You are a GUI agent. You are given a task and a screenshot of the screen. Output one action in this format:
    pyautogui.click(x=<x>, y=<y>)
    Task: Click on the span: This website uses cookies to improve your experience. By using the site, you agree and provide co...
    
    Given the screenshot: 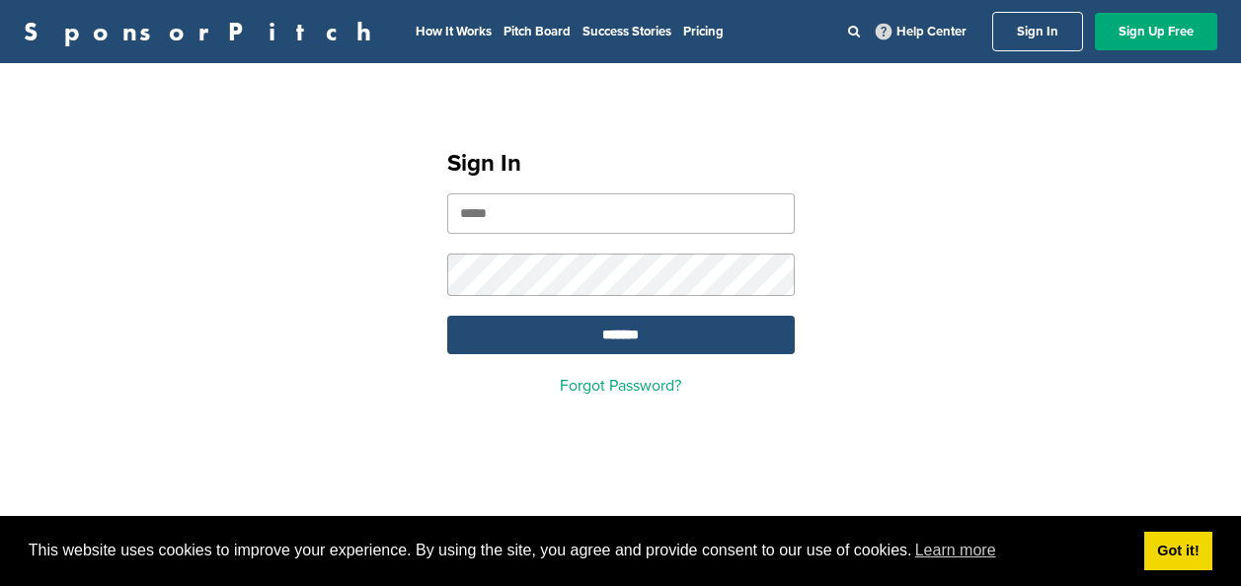 What is the action you would take?
    pyautogui.click(x=578, y=551)
    